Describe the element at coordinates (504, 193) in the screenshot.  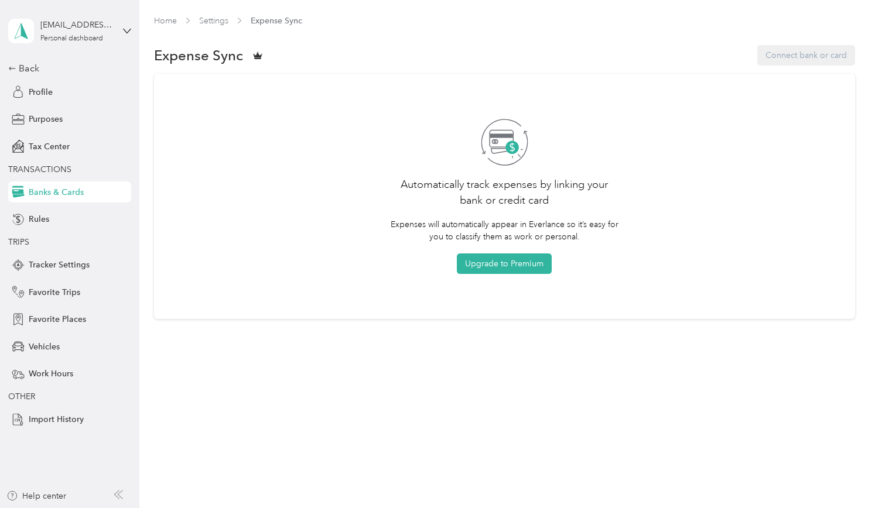
I see `h2: Automatically track expenses by linking your bank or credit card` at that location.